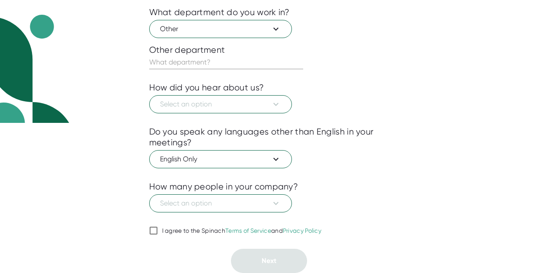 The image size is (538, 273). I want to click on button: Other, so click(221, 29).